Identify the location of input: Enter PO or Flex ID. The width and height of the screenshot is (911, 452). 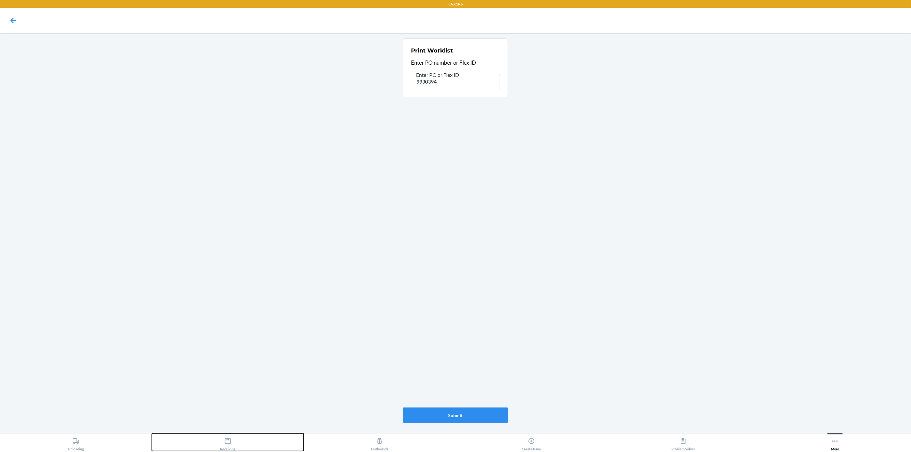
(455, 82).